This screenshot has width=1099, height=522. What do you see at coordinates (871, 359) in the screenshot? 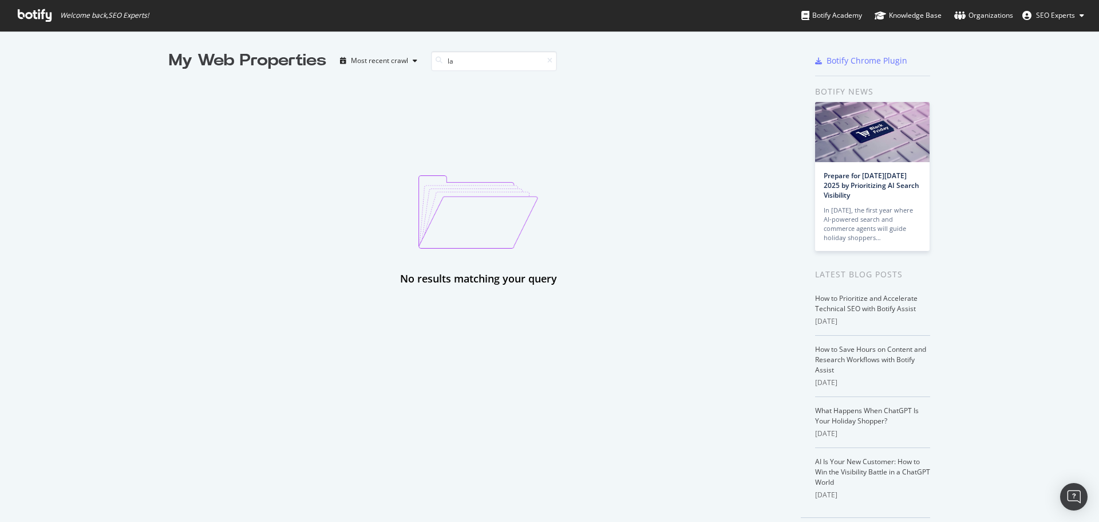
I see `a: How to Save Hours on Content and Research Workflows with Botify Assist` at bounding box center [871, 359].